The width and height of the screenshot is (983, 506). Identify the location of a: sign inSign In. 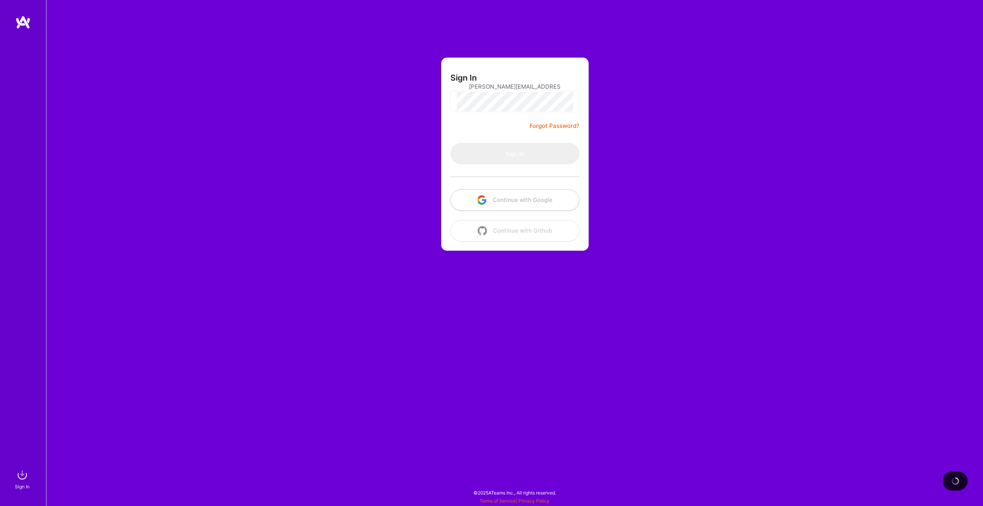
(23, 479).